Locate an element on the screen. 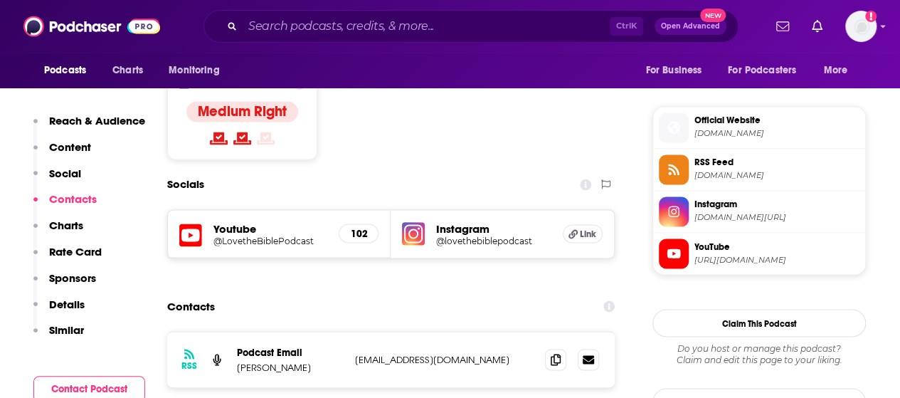  a: Link is located at coordinates (583, 233).